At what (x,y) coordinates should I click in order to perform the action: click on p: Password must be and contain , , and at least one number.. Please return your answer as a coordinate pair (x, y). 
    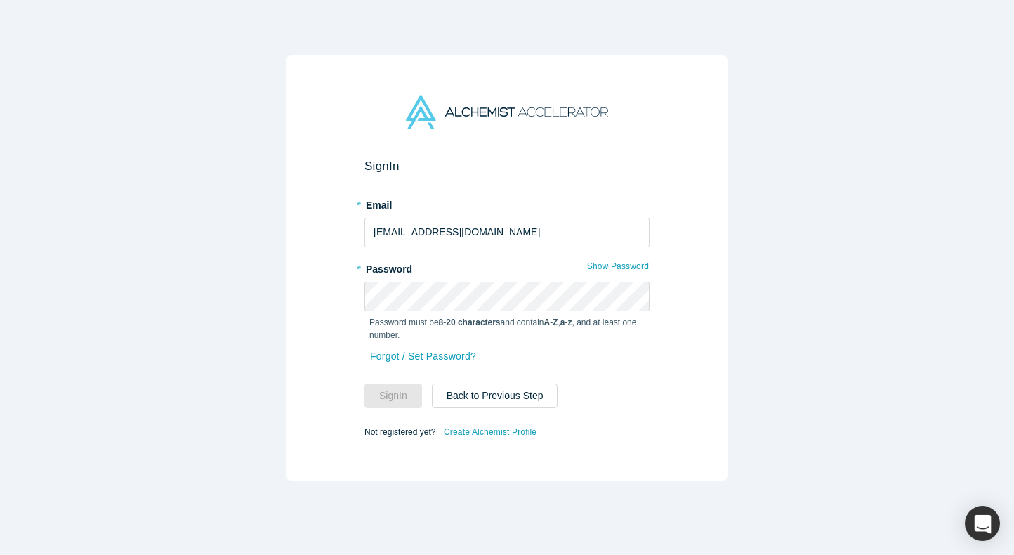
    Looking at the image, I should click on (507, 329).